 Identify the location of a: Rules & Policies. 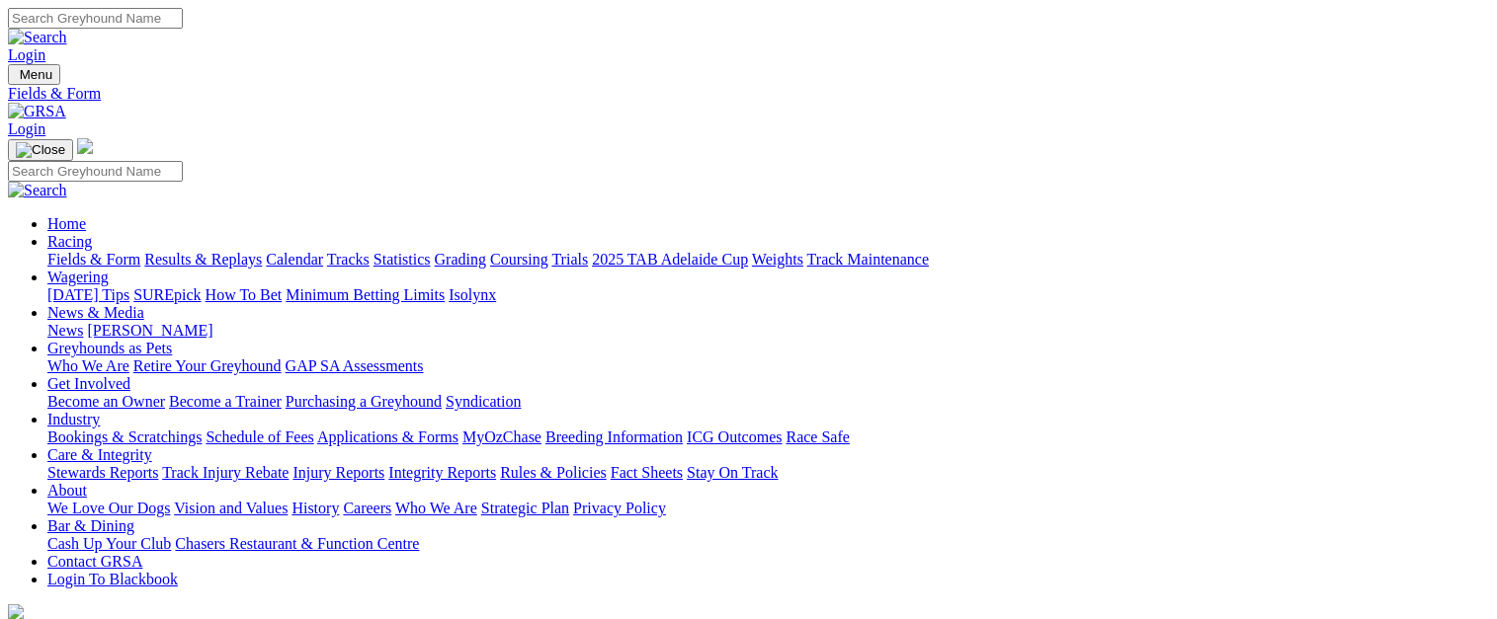
(553, 472).